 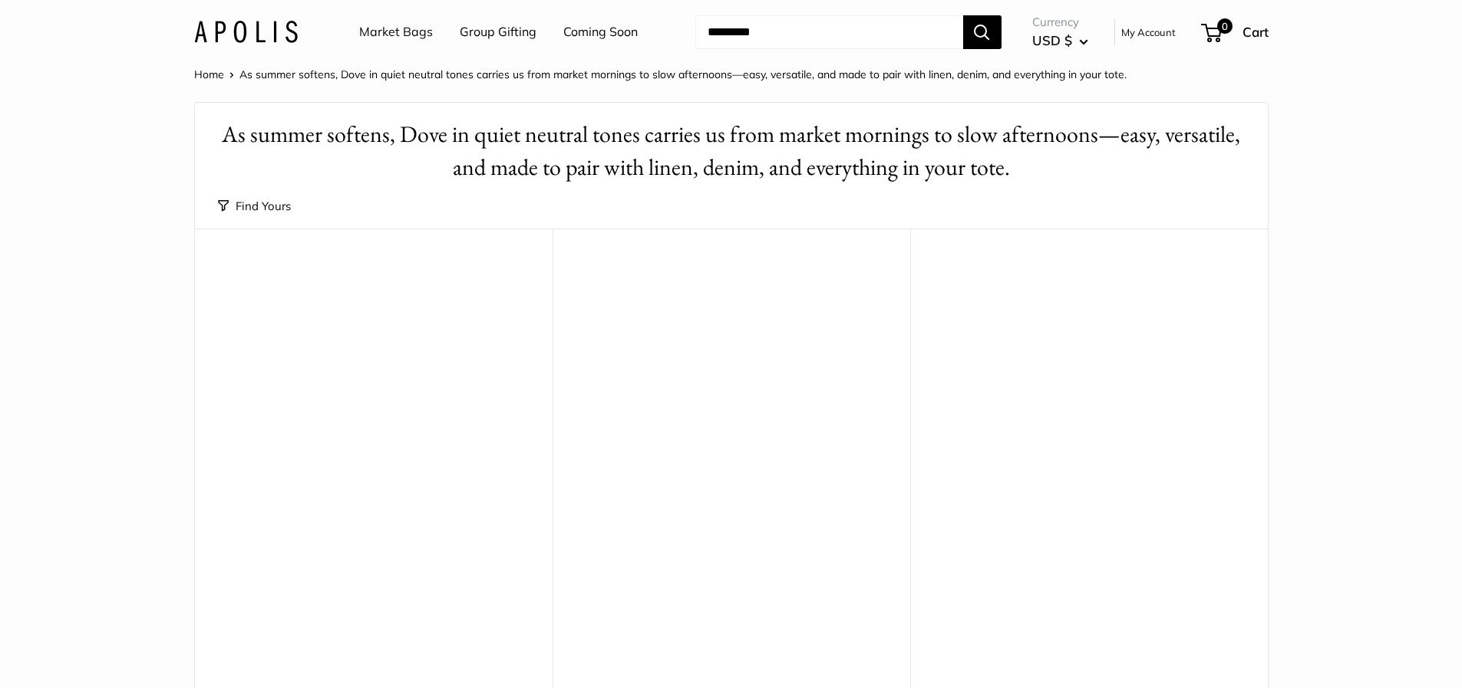 What do you see at coordinates (209, 74) in the screenshot?
I see `a: Home` at bounding box center [209, 74].